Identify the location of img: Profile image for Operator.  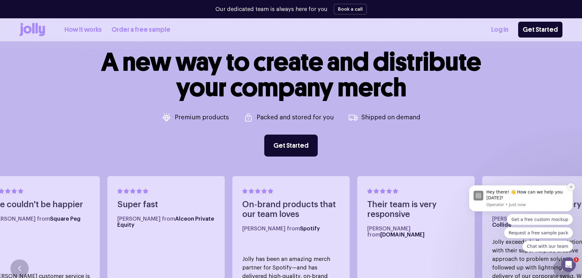
(19, 57).